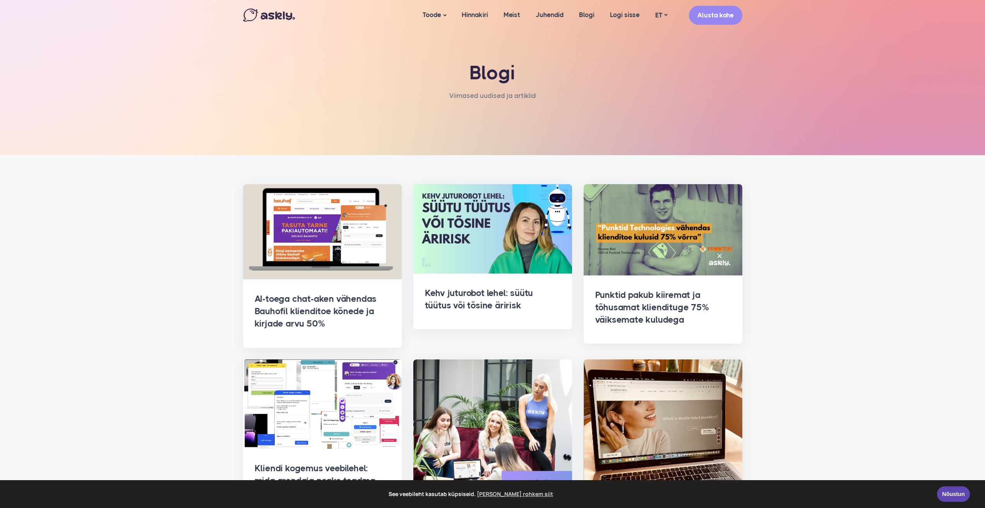  I want to click on h1: Blogi, so click(493, 73).